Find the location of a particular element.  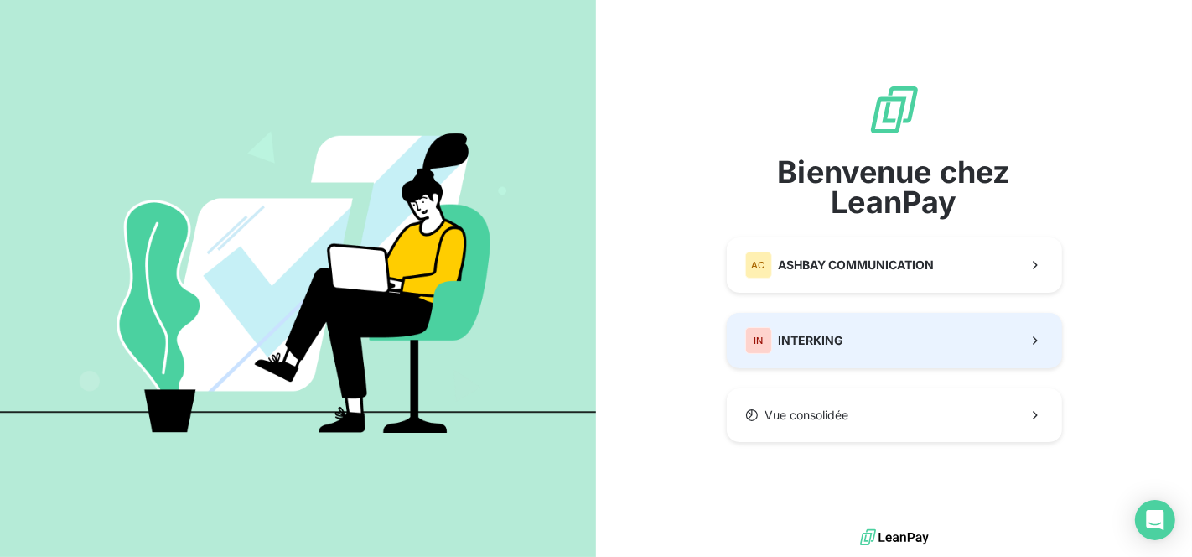

div: AC is located at coordinates (759, 265).